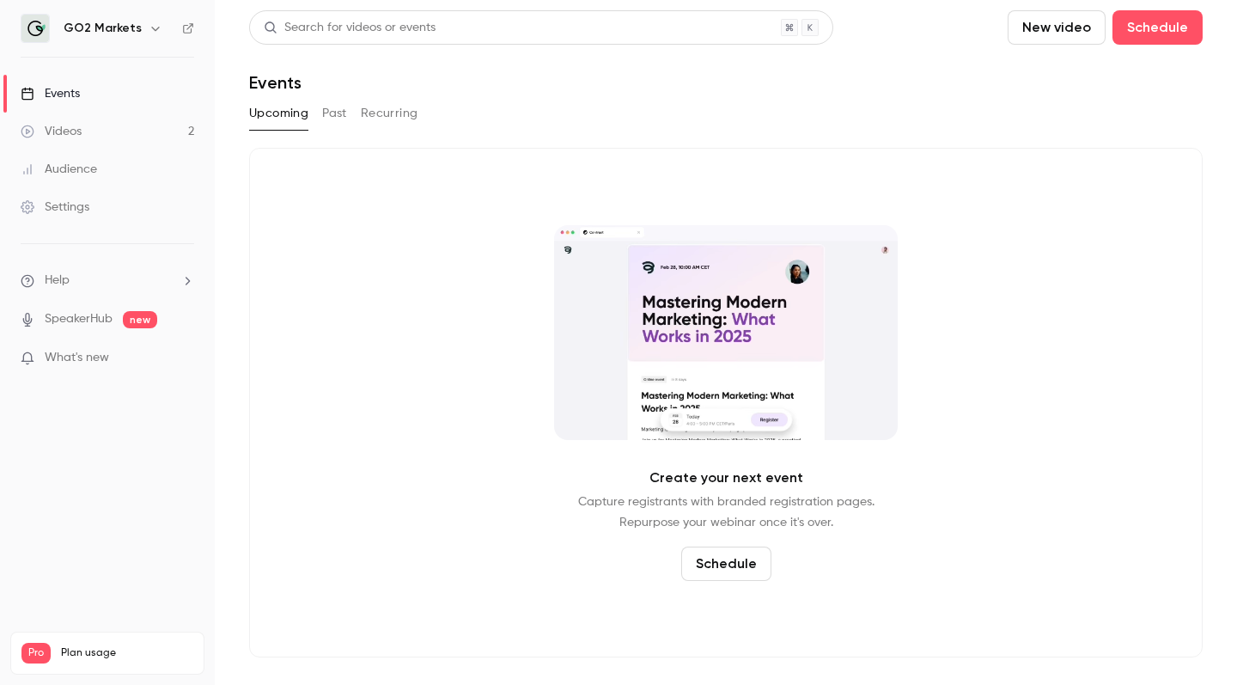 This screenshot has height=685, width=1237. Describe the element at coordinates (350, 27) in the screenshot. I see `div: Search for videos or events` at that location.